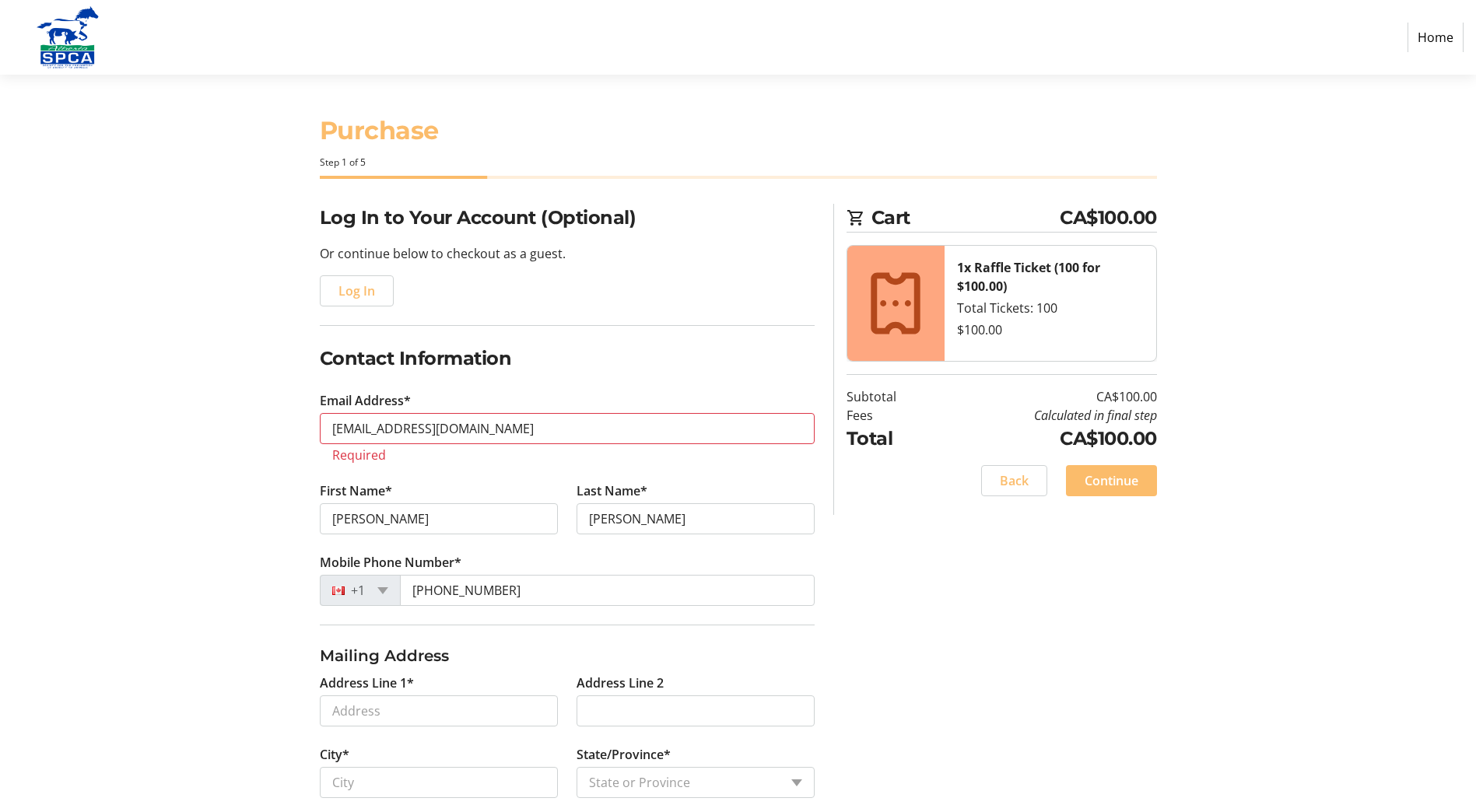 The height and width of the screenshot is (812, 1476). Describe the element at coordinates (620, 683) in the screenshot. I see `label: Address Line 2` at that location.